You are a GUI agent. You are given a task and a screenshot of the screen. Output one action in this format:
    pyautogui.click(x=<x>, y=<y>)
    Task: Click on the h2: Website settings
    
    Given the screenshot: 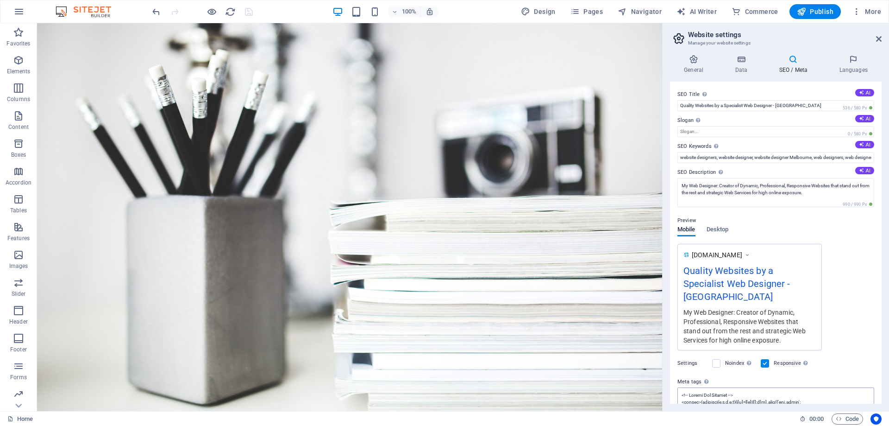 What is the action you would take?
    pyautogui.click(x=785, y=35)
    